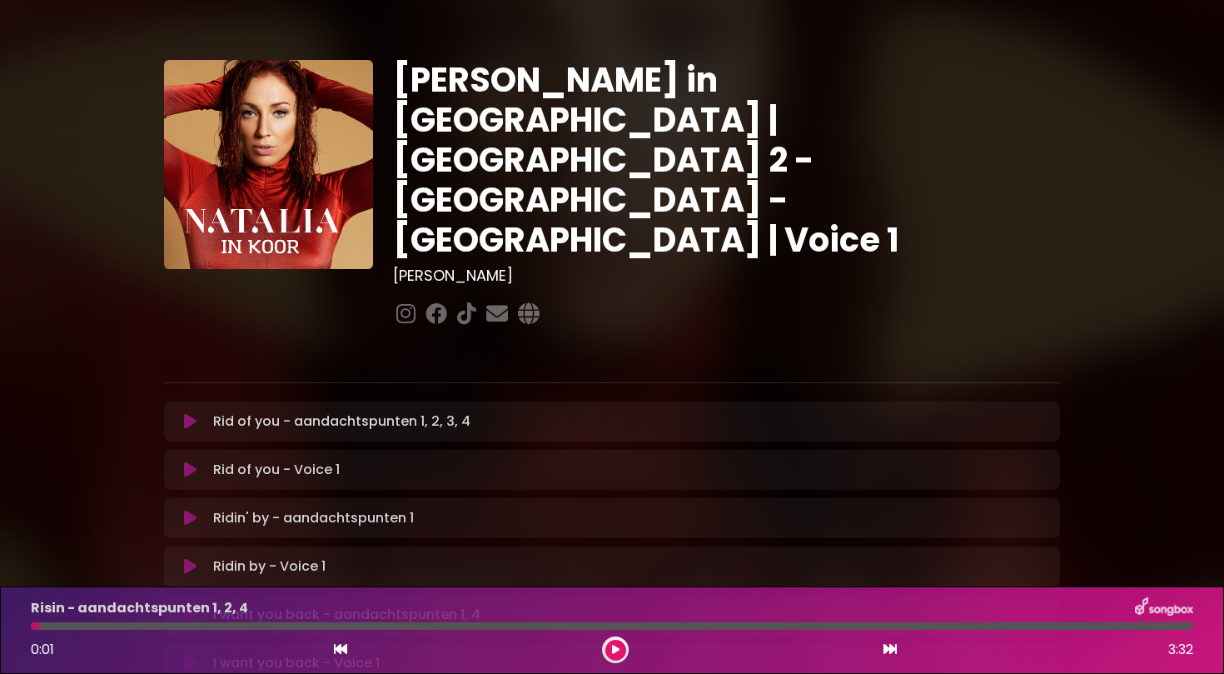 The image size is (1224, 674). Describe the element at coordinates (42, 649) in the screenshot. I see `span: 0:01` at that location.